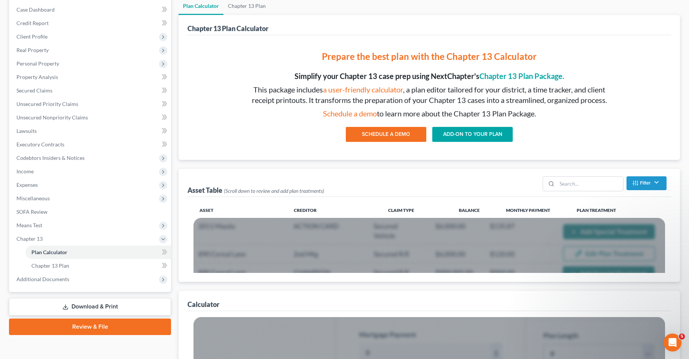  What do you see at coordinates (134, 248) in the screenshot?
I see `button: Send a message…` at bounding box center [134, 248].